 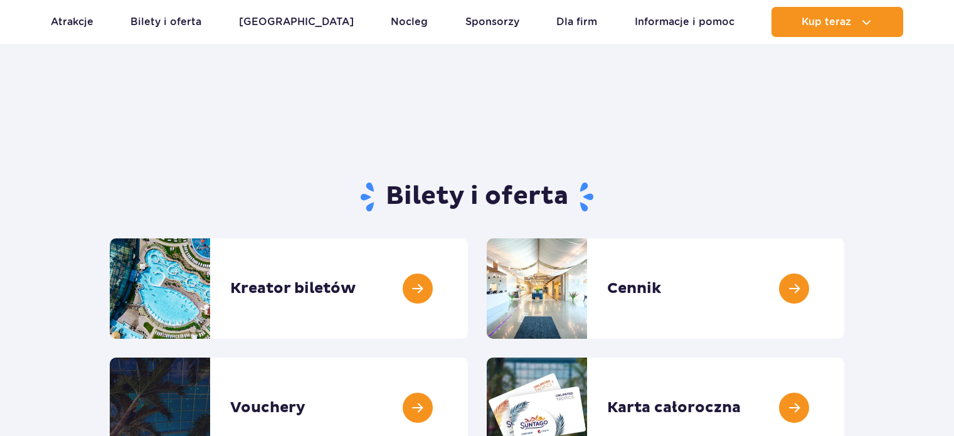 I want to click on span: Kup teraz, so click(x=826, y=22).